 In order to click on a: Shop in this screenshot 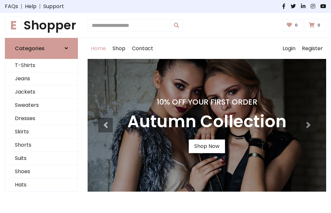, I will do `click(119, 49)`.